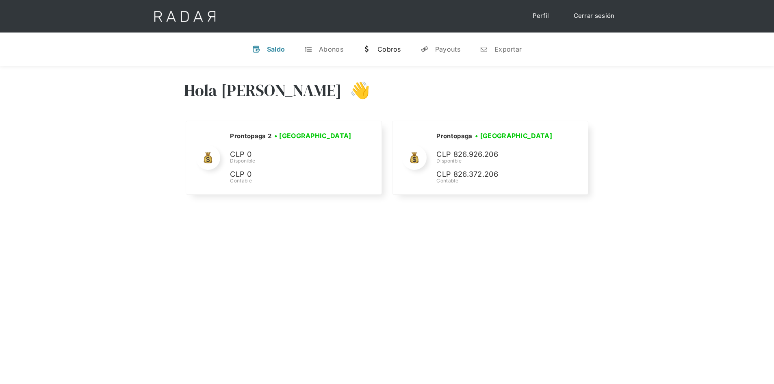  I want to click on div: w, so click(367, 49).